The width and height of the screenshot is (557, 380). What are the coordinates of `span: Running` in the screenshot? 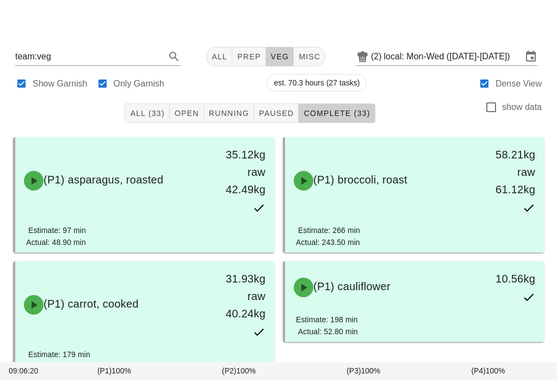 It's located at (229, 113).